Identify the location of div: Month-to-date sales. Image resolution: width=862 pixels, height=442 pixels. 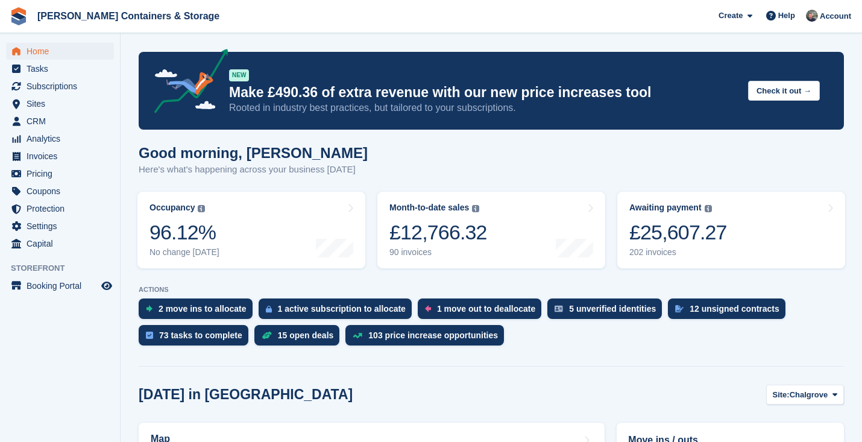
(429, 207).